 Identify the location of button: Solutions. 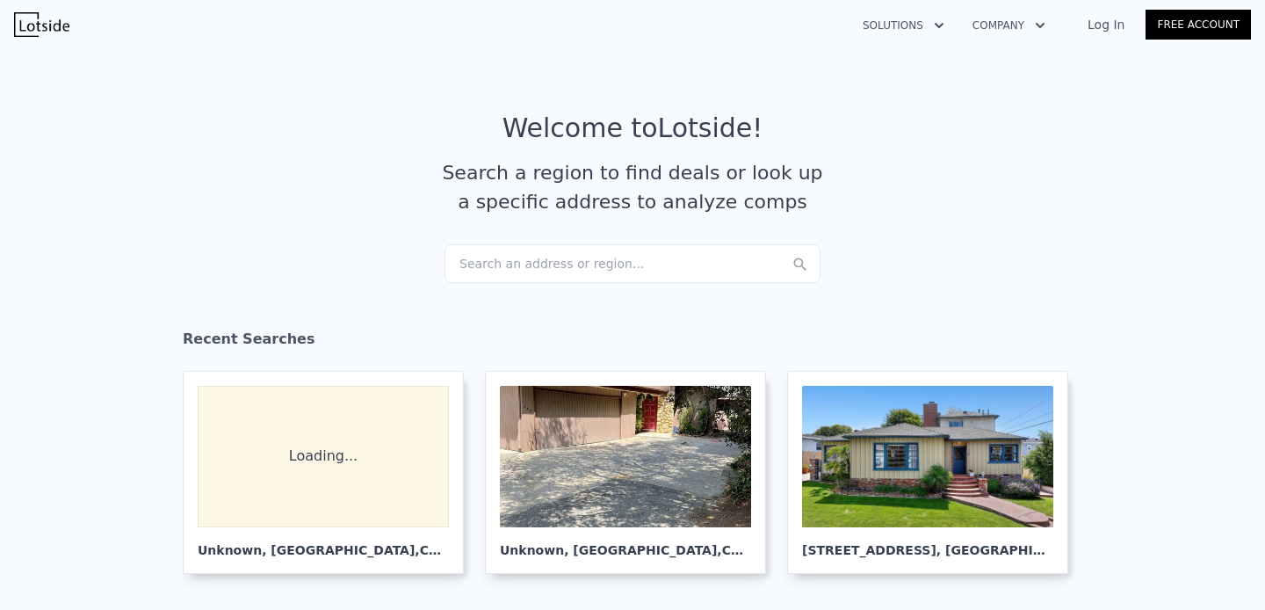
(903, 25).